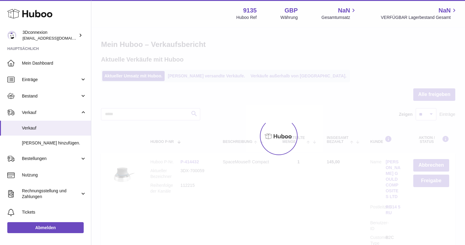 This screenshot has width=465, height=245. What do you see at coordinates (12, 35) in the screenshot?
I see `img: order_eu@3dconnexion.com` at bounding box center [12, 35].